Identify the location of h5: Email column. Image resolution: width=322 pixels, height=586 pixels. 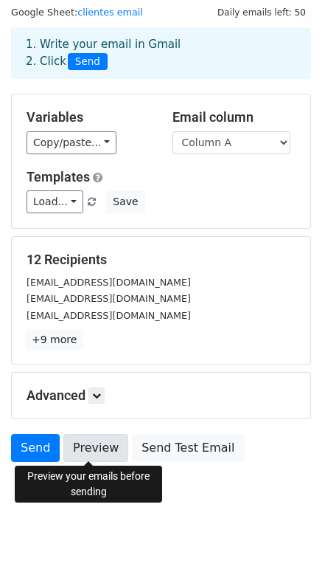
(235, 117).